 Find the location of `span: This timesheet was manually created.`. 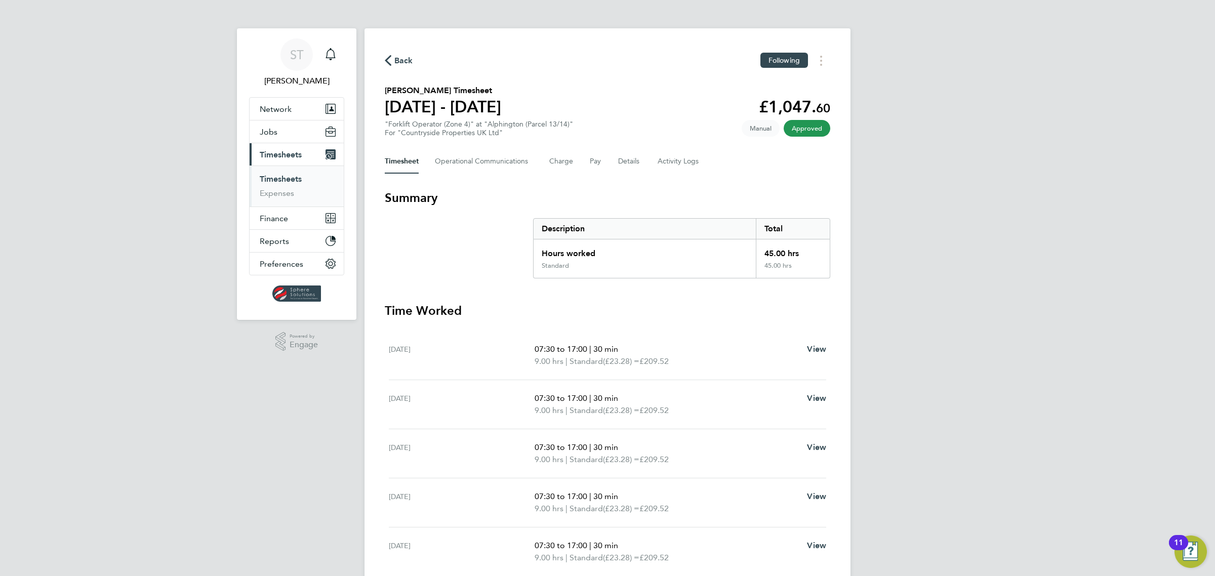

span: This timesheet was manually created. is located at coordinates (760, 128).